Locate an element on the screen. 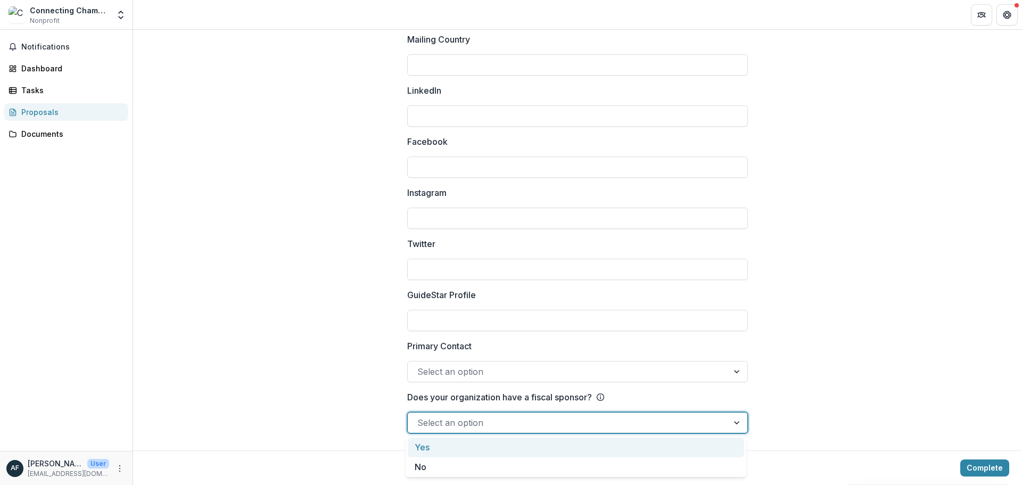 The image size is (1022, 485). a: Documents is located at coordinates (66, 134).